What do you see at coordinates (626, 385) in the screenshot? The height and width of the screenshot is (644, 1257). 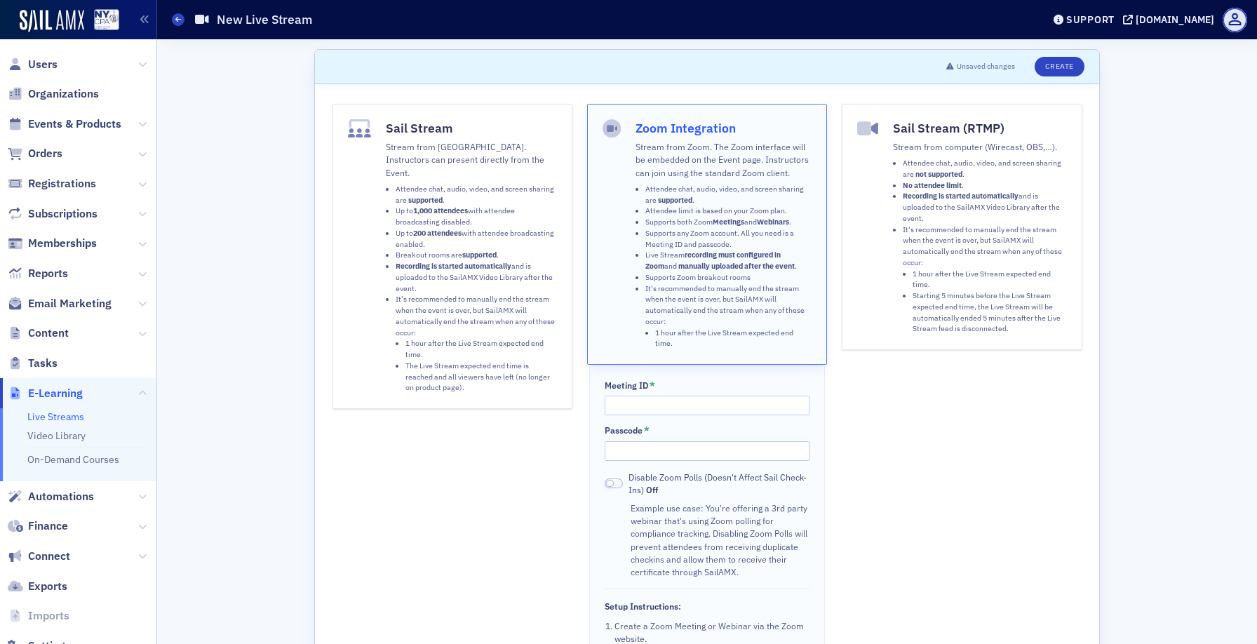 I see `div: Meeting ID` at bounding box center [626, 385].